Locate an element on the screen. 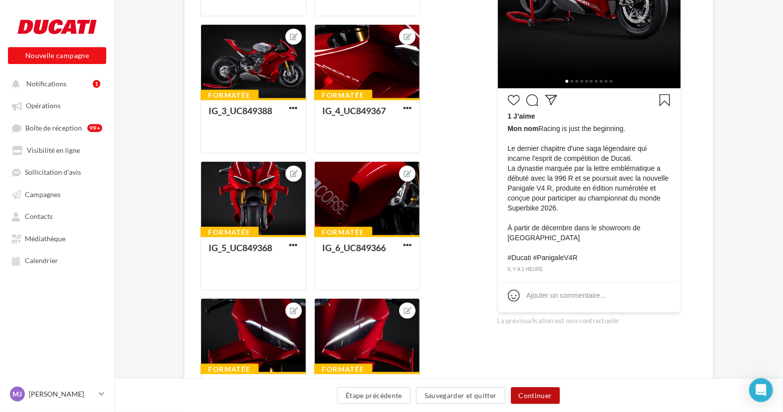 Image resolution: width=783 pixels, height=412 pixels. a: Sollicitation d'avis is located at coordinates (57, 172).